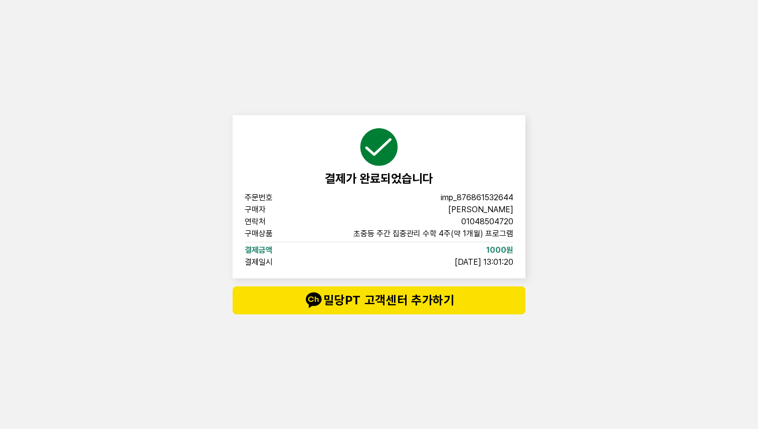  I want to click on span: 구매자, so click(277, 210).